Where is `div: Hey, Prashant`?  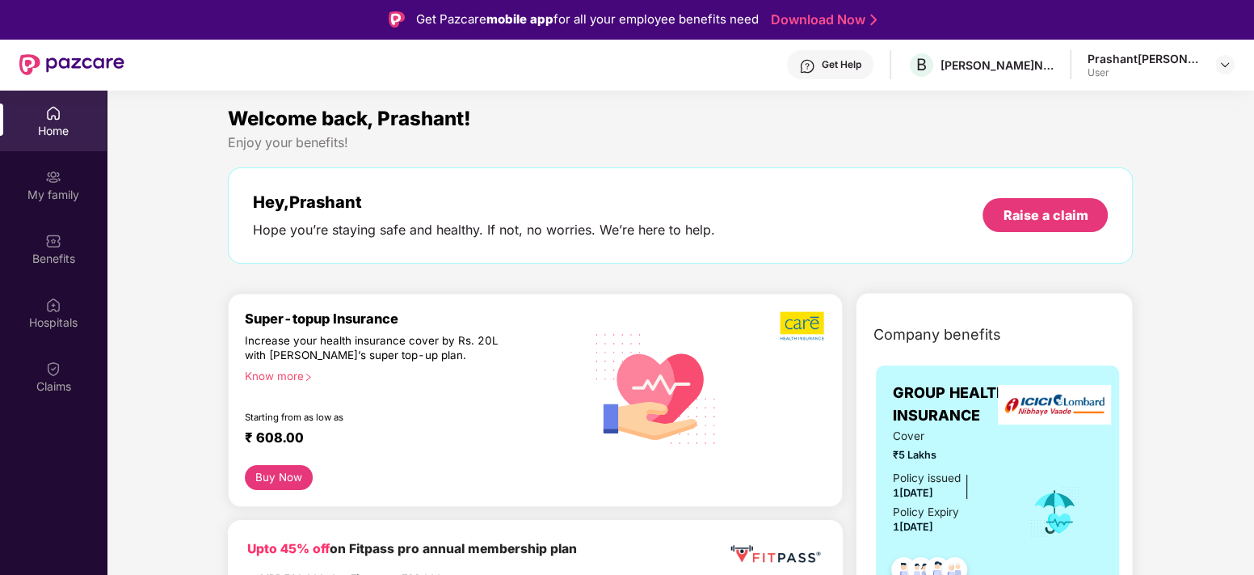 div: Hey, Prashant is located at coordinates (484, 202).